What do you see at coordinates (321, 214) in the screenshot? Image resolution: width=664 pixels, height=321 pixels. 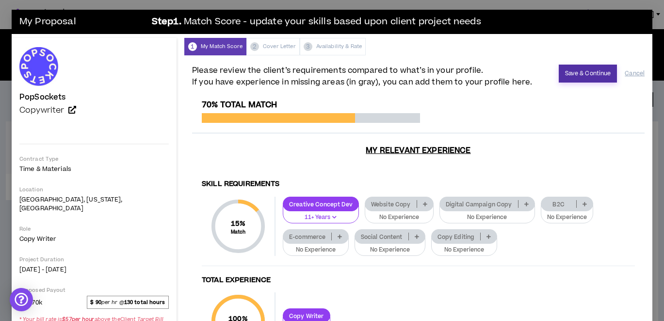 I see `button: 11+ Years` at bounding box center [321, 214].